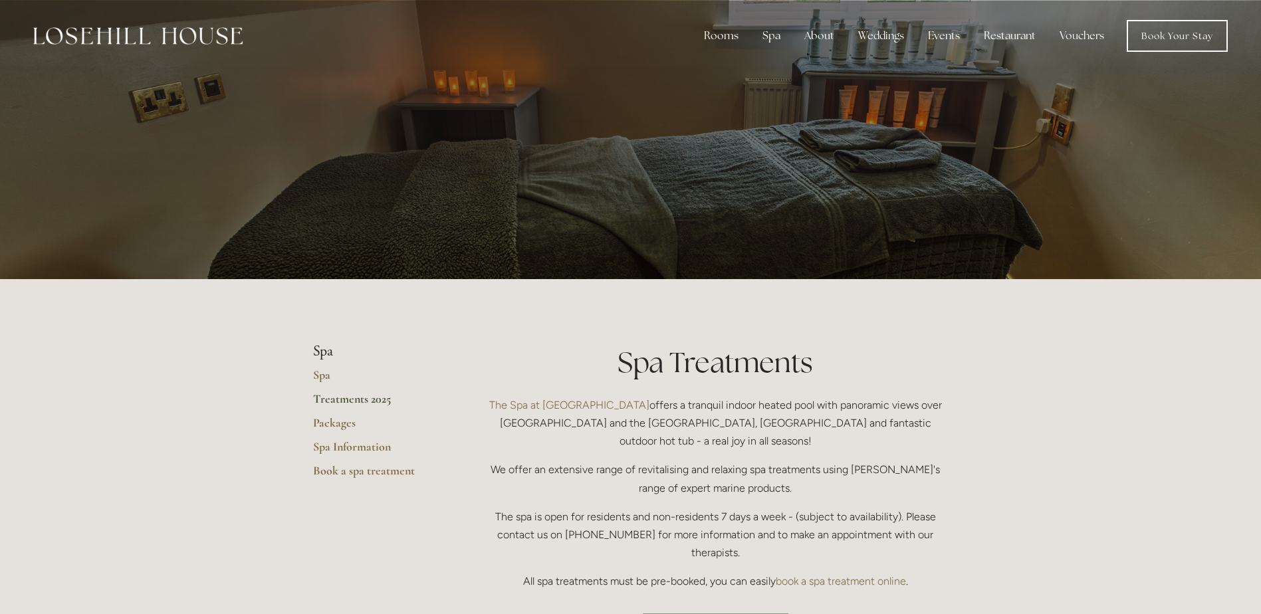  I want to click on a: Vouchers, so click(1081, 36).